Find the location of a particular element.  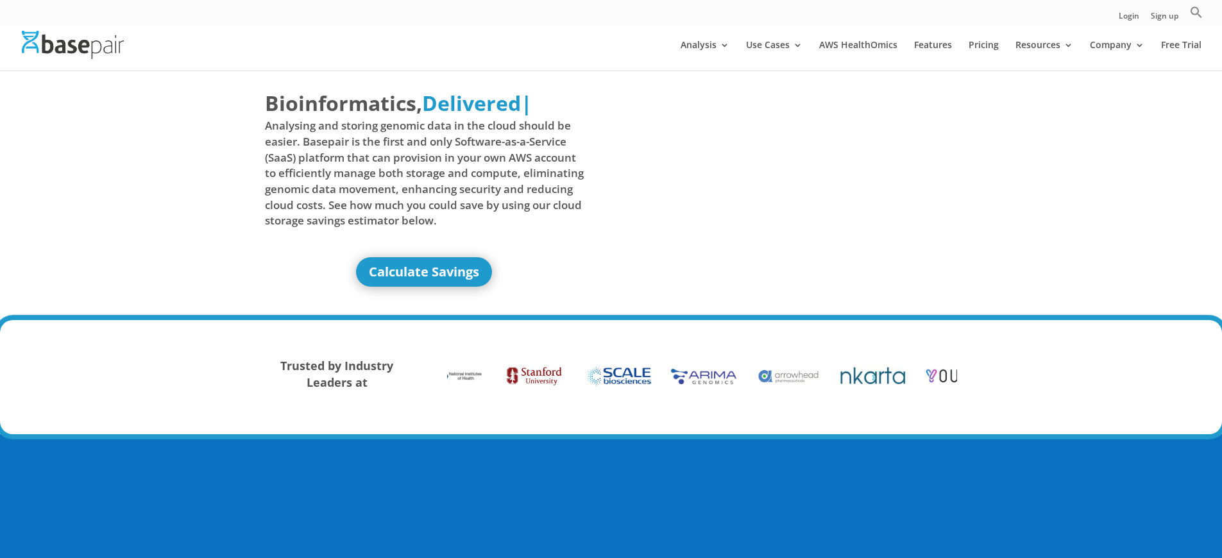

a: Free Trial is located at coordinates (1181, 55).